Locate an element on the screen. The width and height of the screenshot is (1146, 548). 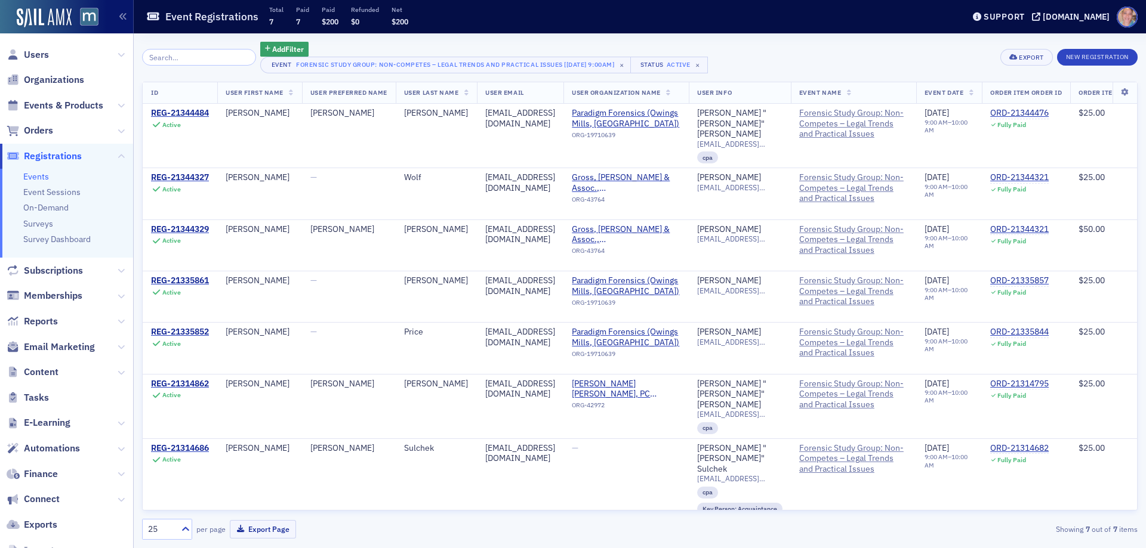
span: ID is located at coordinates (155, 93).